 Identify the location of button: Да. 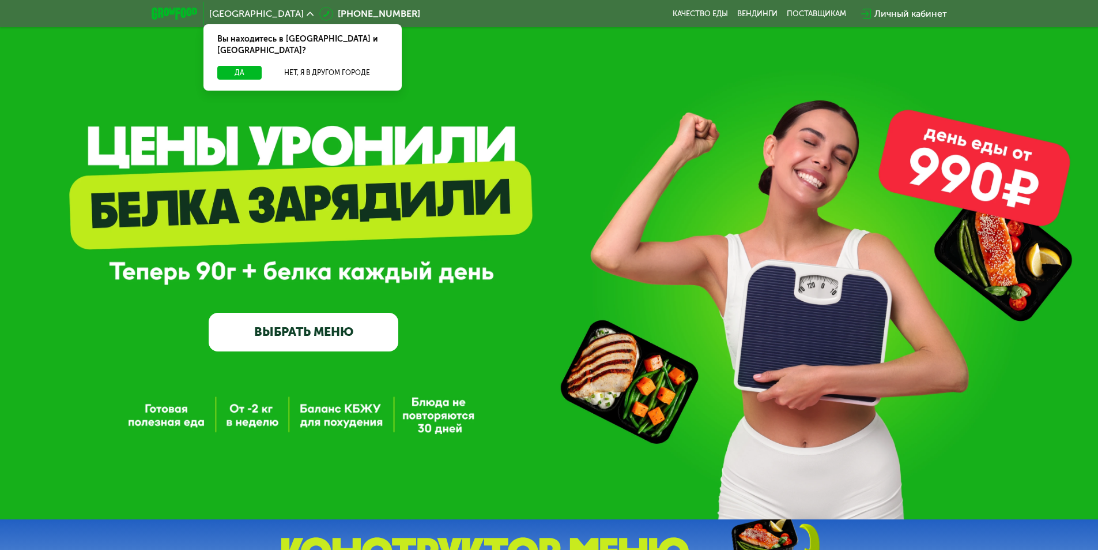
(239, 73).